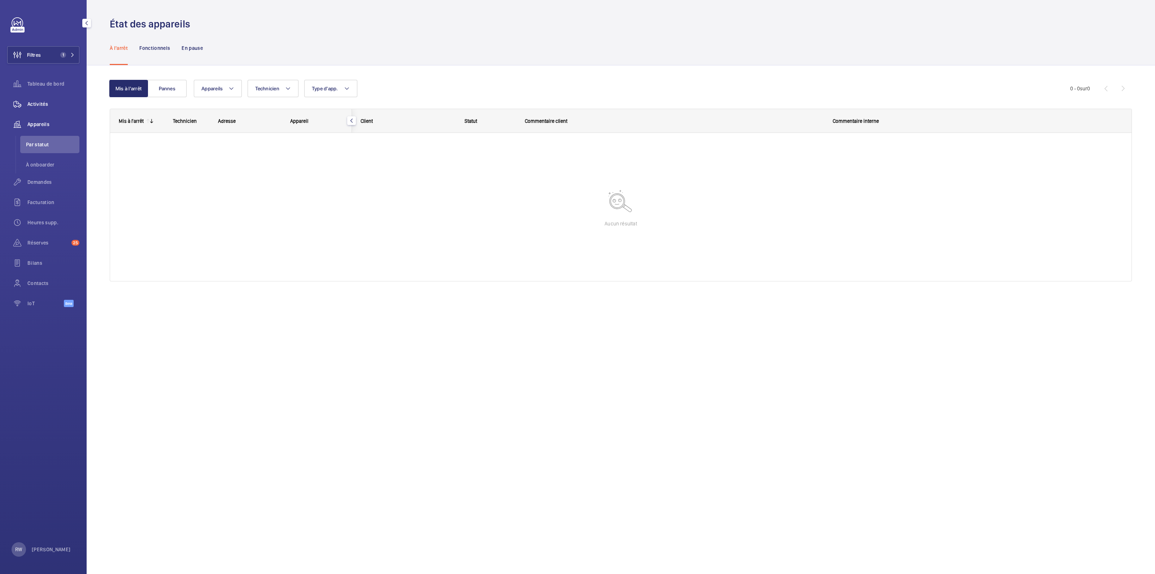 The height and width of the screenshot is (574, 1155). Describe the element at coordinates (53, 202) in the screenshot. I see `span: Facturation` at that location.